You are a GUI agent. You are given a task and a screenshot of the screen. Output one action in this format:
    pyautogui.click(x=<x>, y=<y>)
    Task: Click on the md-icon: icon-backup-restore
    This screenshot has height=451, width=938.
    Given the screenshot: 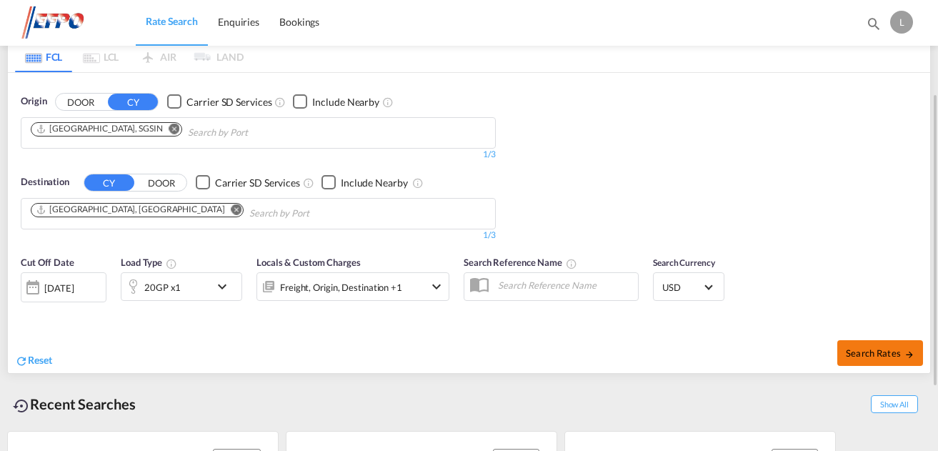 What is the action you would take?
    pyautogui.click(x=21, y=406)
    